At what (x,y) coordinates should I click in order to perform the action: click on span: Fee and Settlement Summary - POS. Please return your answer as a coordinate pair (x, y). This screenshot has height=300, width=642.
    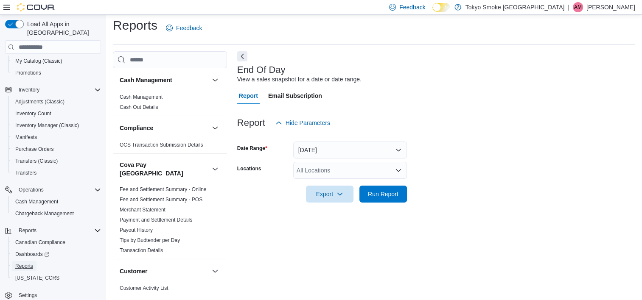
    Looking at the image, I should click on (161, 200).